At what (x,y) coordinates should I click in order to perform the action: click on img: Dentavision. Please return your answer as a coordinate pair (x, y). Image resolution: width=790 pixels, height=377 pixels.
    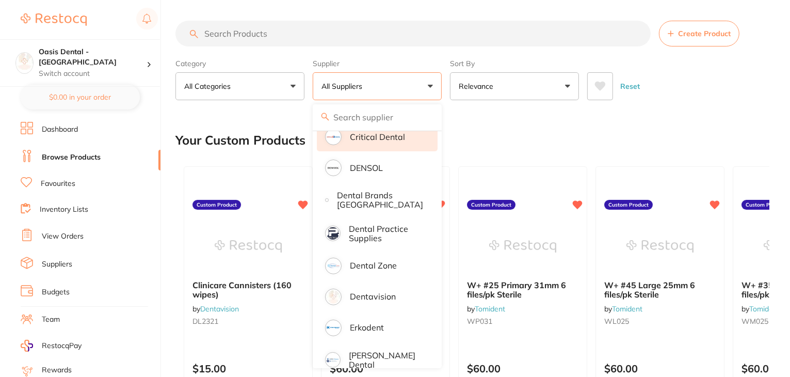
    Looking at the image, I should click on (333, 297).